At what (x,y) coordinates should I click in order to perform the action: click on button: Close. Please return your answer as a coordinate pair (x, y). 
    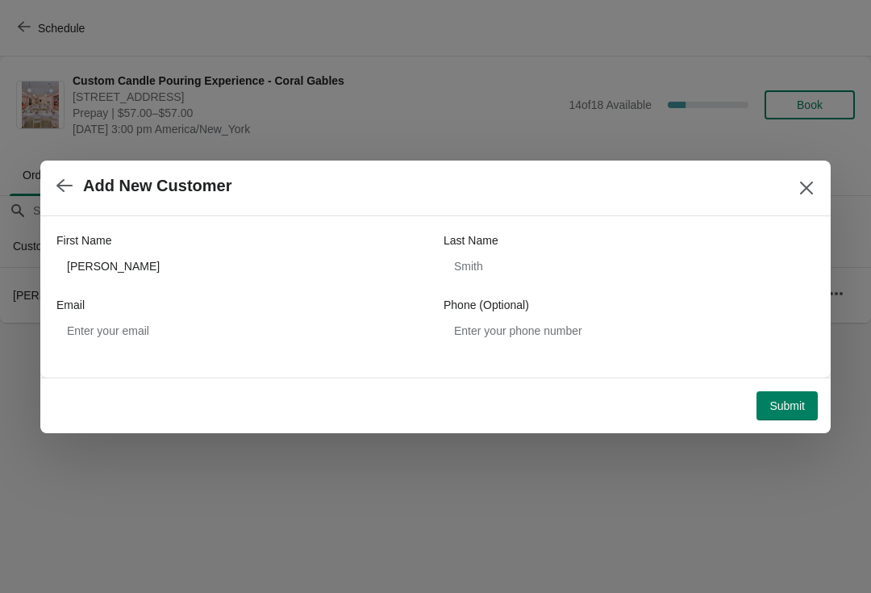
    Looking at the image, I should click on (807, 188).